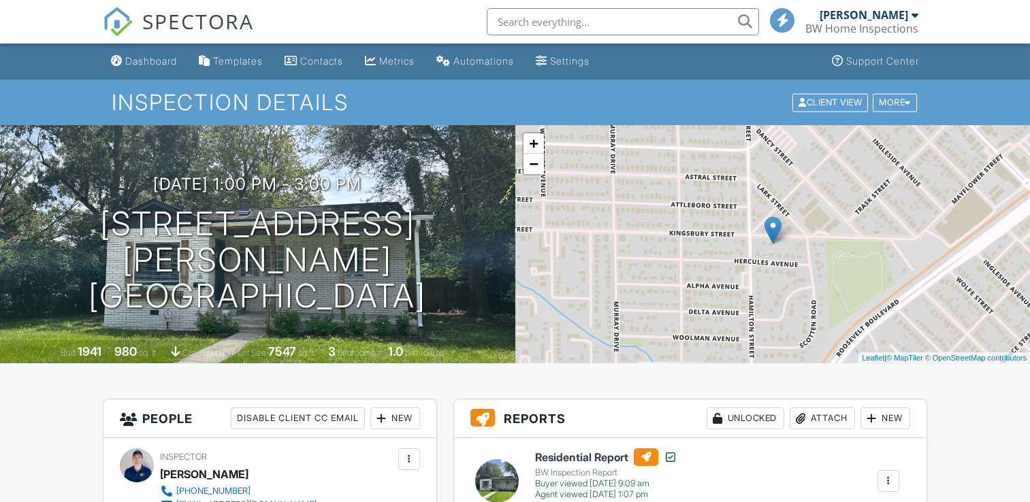 The width and height of the screenshot is (1030, 502). Describe the element at coordinates (148, 353) in the screenshot. I see `span: sq. ft.` at that location.